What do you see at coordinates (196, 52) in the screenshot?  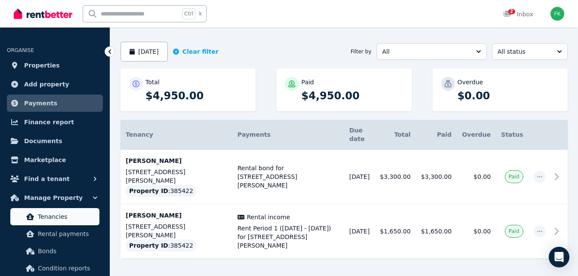 I see `button: Clear filter` at bounding box center [196, 52].